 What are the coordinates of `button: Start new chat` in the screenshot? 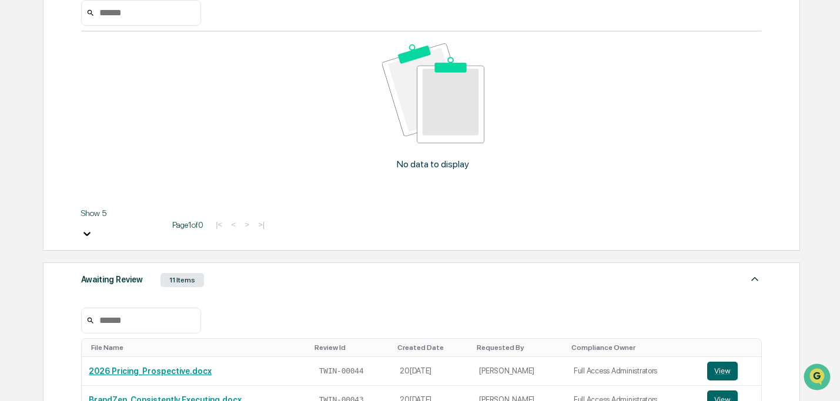 It's located at (207, 100).